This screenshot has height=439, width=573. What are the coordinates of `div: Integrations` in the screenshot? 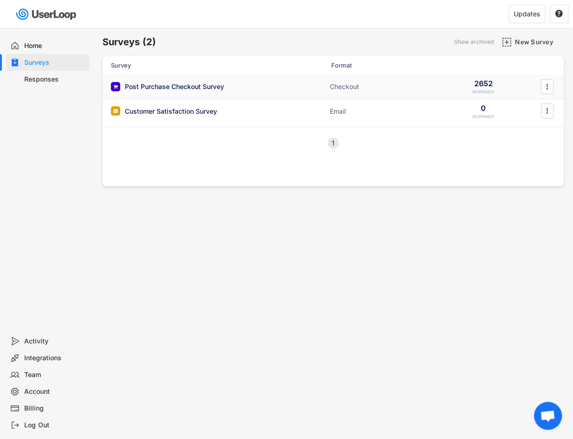 It's located at (55, 358).